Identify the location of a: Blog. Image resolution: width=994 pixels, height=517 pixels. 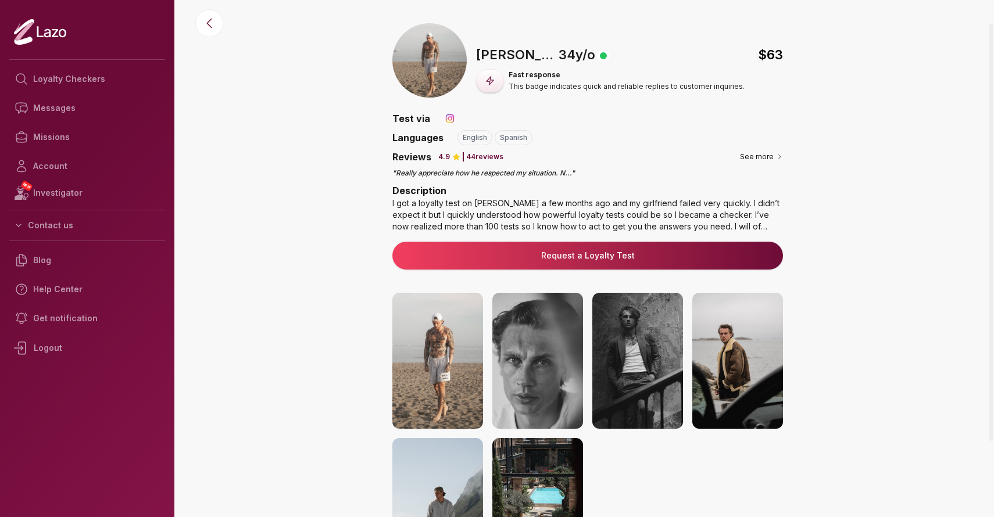
(87, 260).